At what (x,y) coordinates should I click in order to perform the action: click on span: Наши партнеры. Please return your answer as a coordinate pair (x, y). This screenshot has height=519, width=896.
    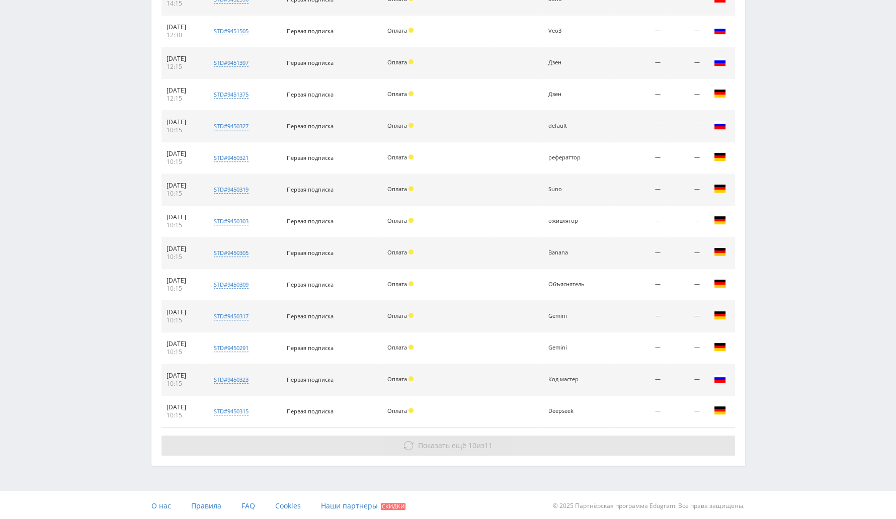
    Looking at the image, I should click on (349, 506).